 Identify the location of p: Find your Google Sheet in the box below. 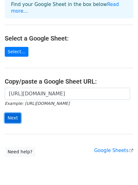
(69, 8).